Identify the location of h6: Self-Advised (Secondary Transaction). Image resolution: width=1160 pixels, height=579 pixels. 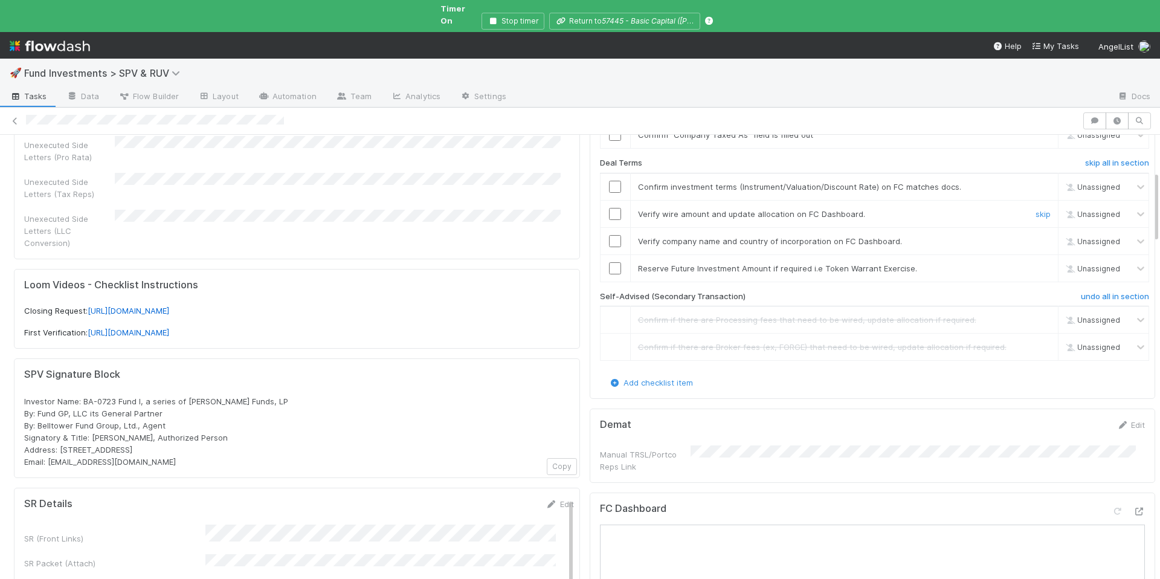
(672, 297).